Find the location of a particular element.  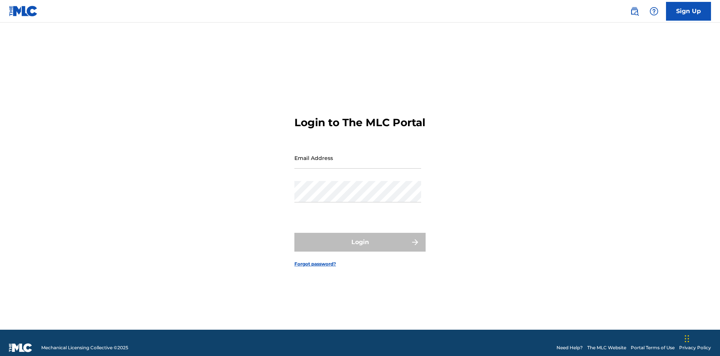

img: MLC Logo is located at coordinates (23, 11).